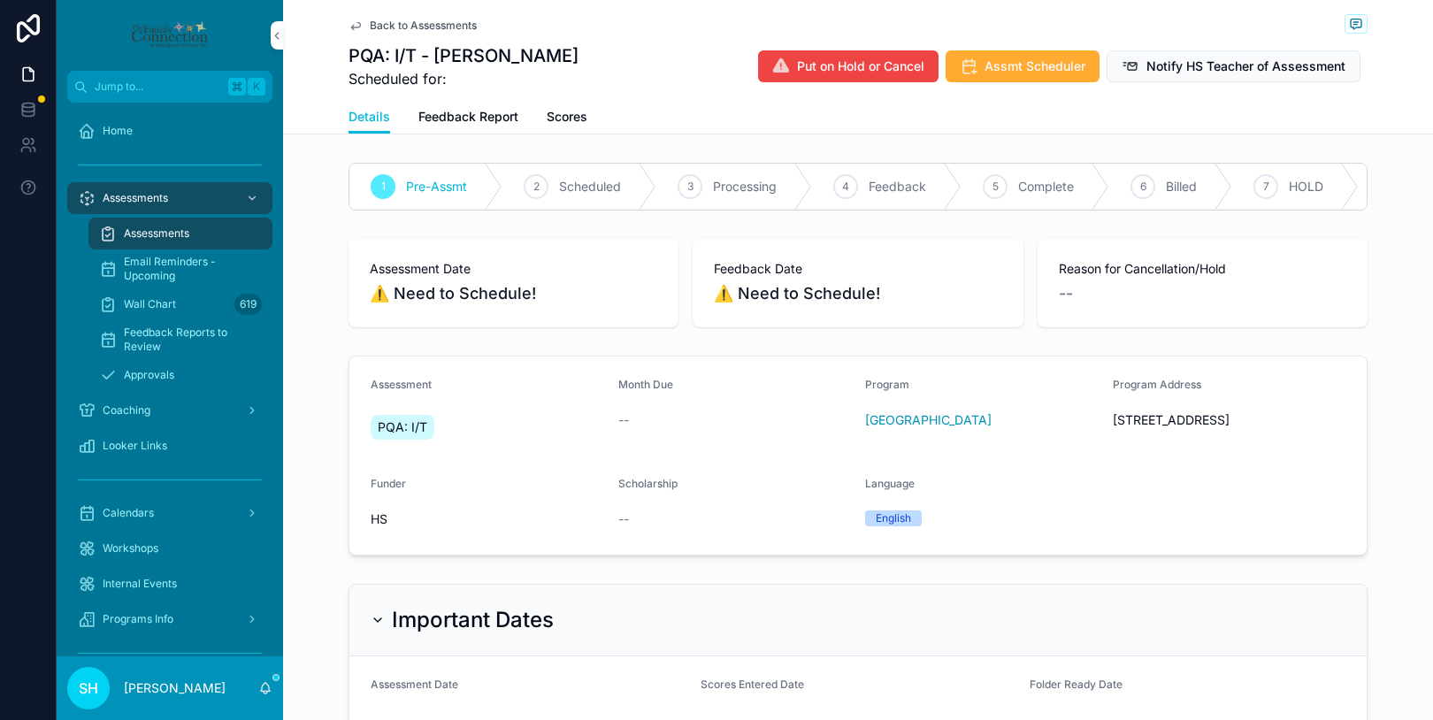 This screenshot has width=1433, height=720. I want to click on a: Workshops, so click(170, 548).